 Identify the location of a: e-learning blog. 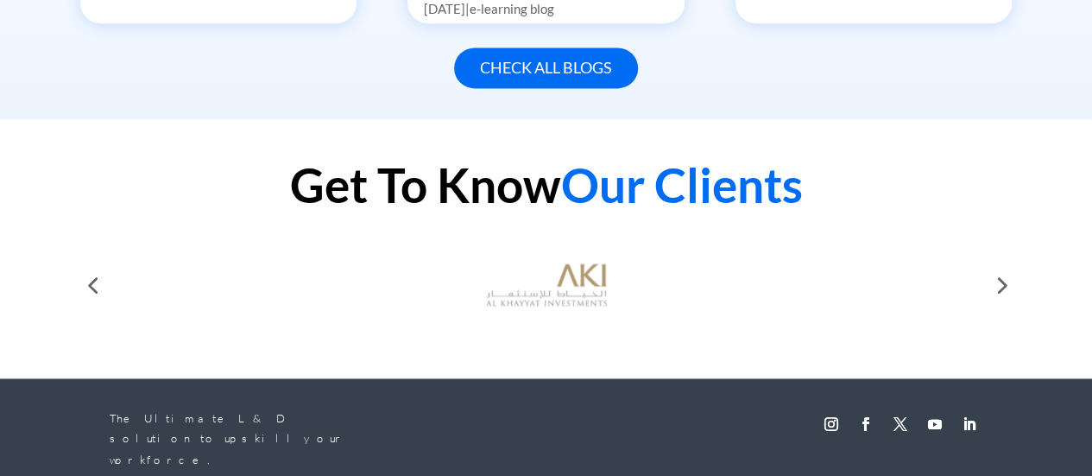
(512, 9).